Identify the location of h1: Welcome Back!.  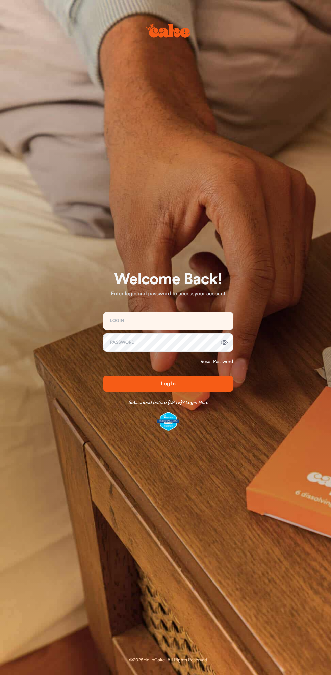
(168, 280).